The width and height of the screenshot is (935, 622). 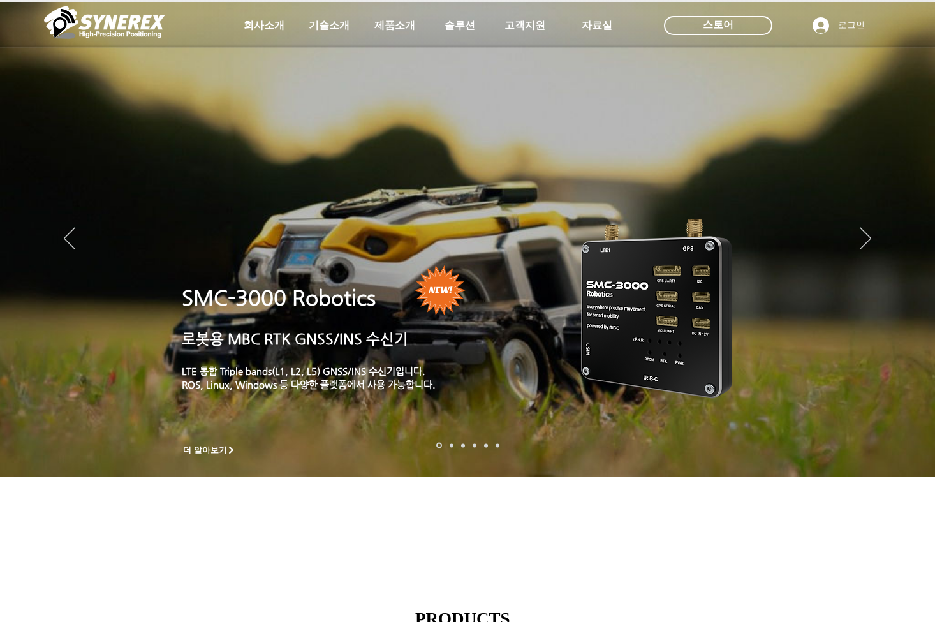 What do you see at coordinates (264, 26) in the screenshot?
I see `span: 회사소개` at bounding box center [264, 26].